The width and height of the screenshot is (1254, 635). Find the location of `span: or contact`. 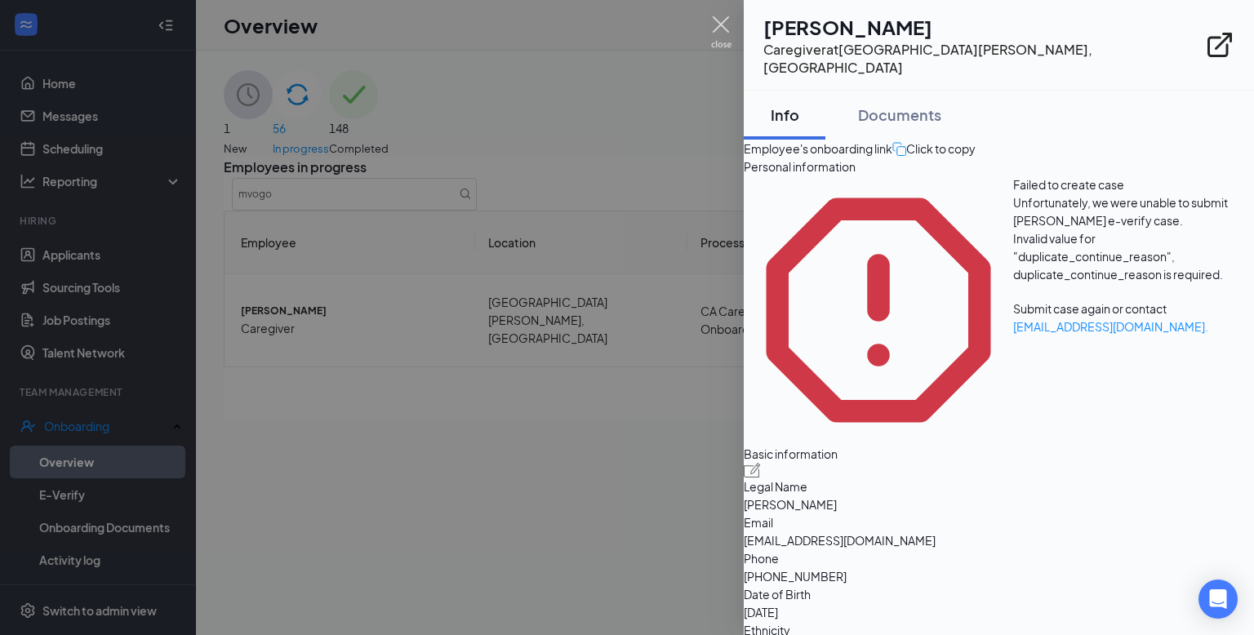

span: or contact is located at coordinates (1133, 318).